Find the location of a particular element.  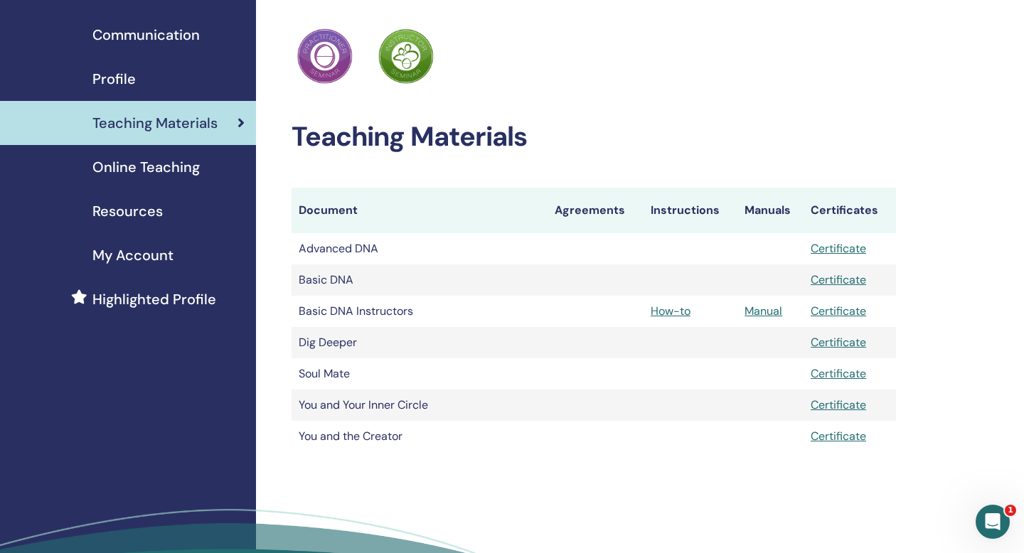

span: Profile is located at coordinates (114, 79).